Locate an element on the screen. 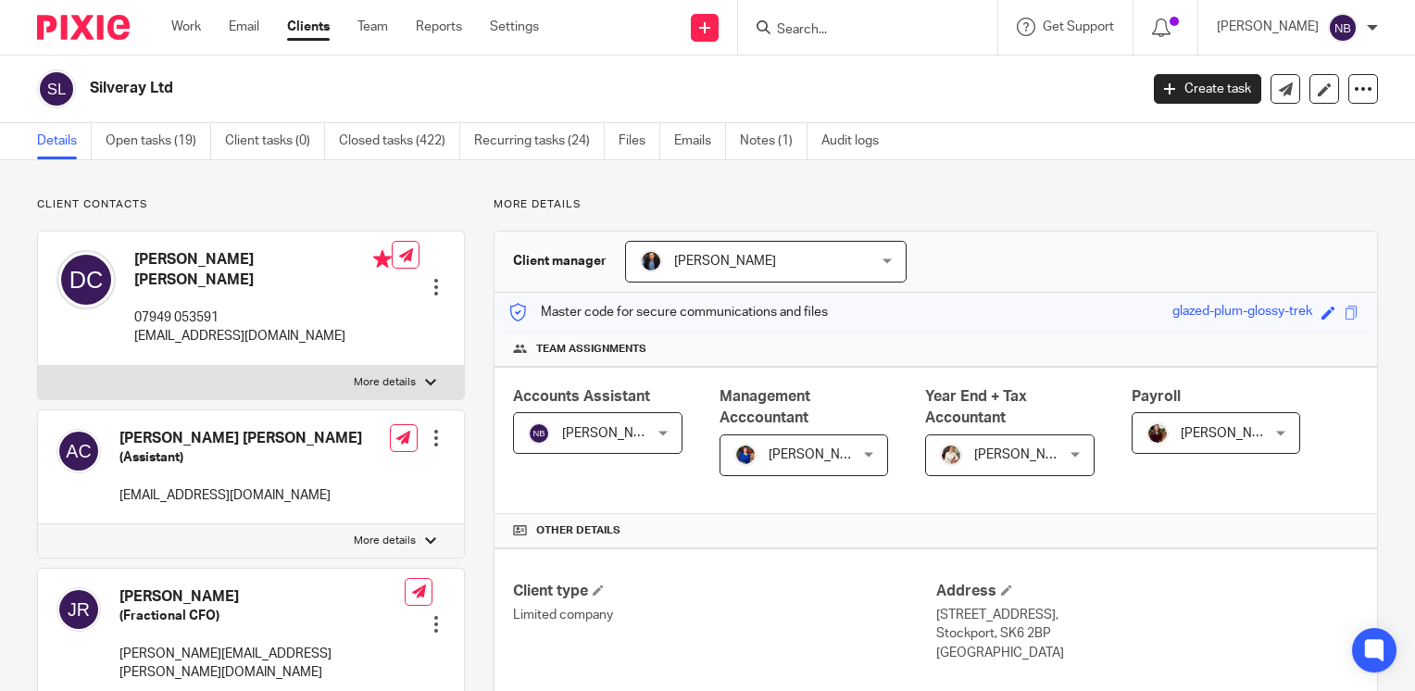  img: Kayleigh%20Henson.jpeg is located at coordinates (951, 455).